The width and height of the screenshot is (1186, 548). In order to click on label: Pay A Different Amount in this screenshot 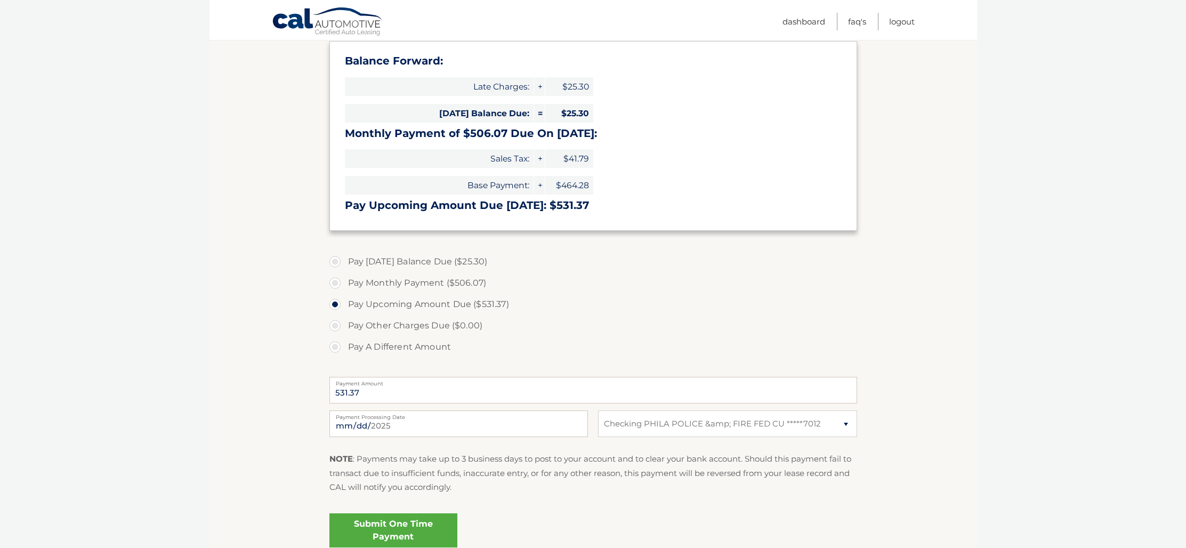, I will do `click(593, 347)`.